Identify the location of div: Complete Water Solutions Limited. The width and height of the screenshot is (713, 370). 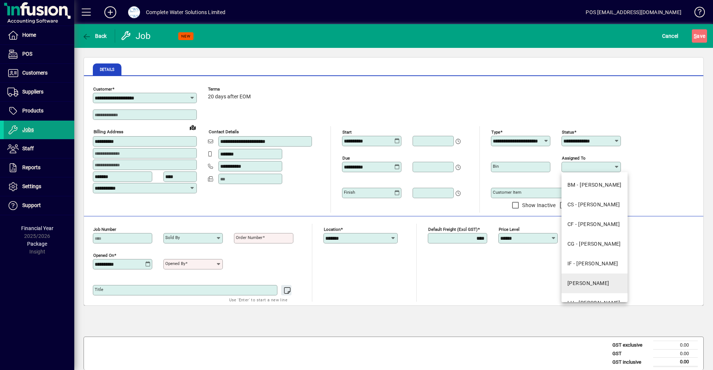
(186, 12).